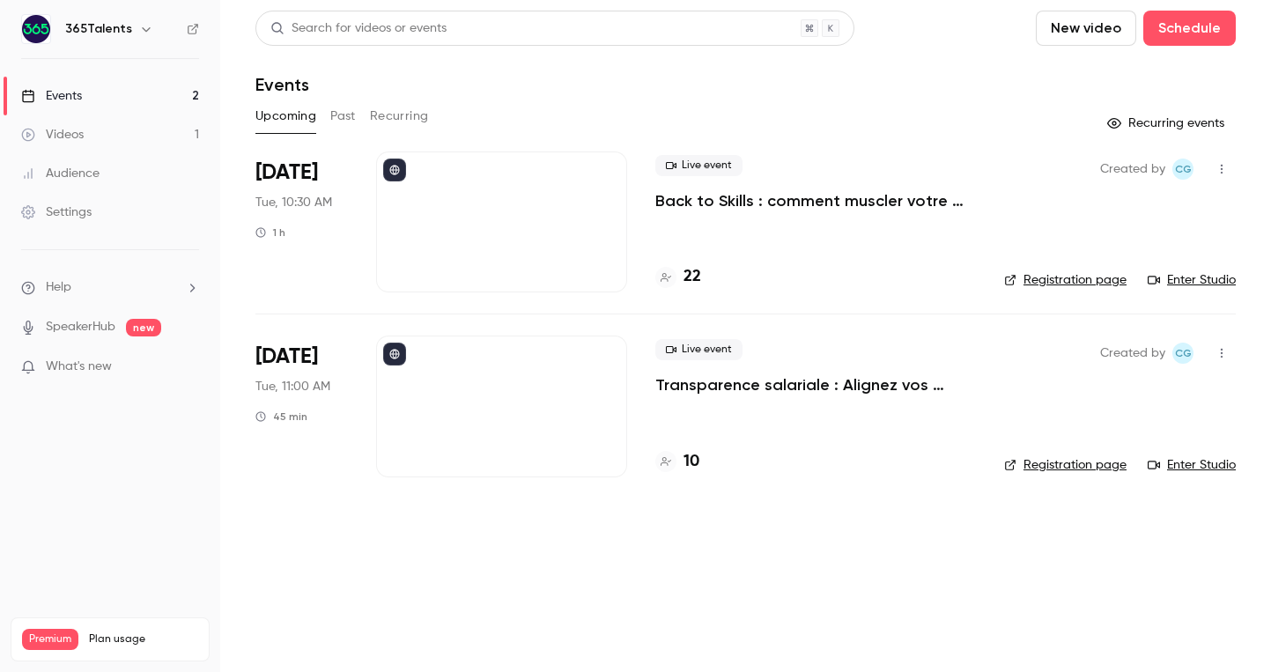 The width and height of the screenshot is (1271, 672). What do you see at coordinates (99, 29) in the screenshot?
I see `h6: 365Talents` at bounding box center [99, 29].